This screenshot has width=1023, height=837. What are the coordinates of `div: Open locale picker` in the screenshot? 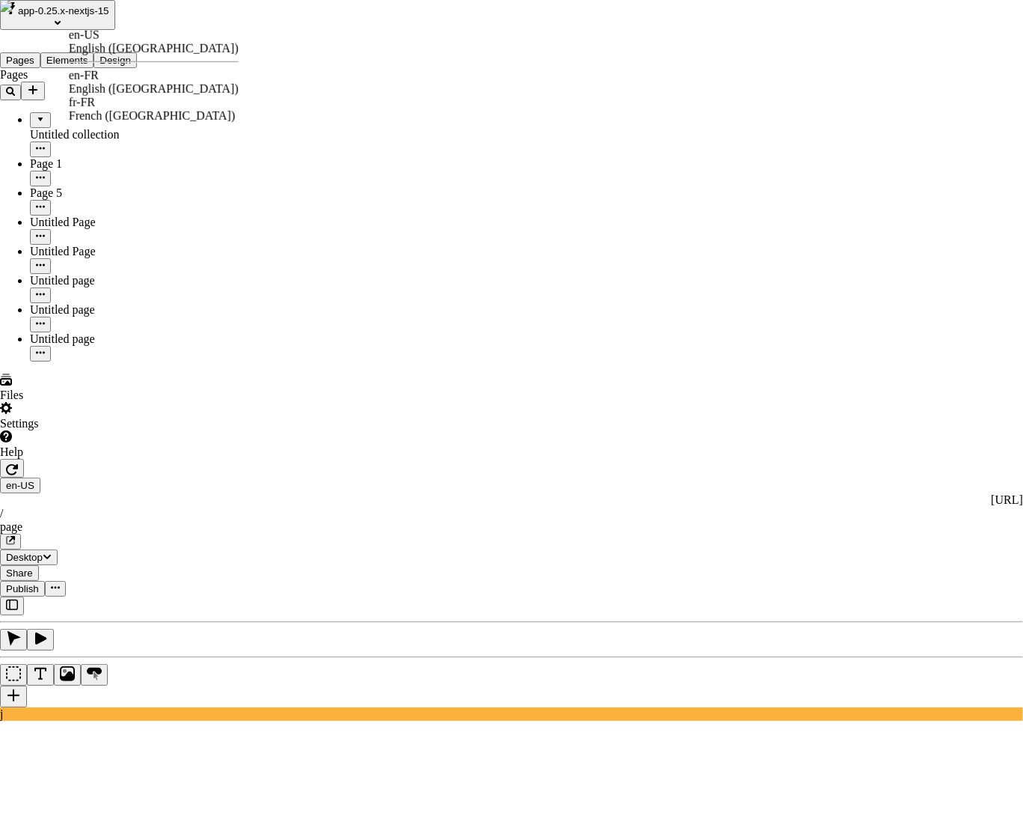 It's located at (153, 76).